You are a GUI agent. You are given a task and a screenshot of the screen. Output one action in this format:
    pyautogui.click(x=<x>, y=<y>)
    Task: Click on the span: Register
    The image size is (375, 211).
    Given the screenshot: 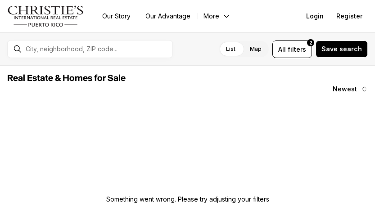 What is the action you would take?
    pyautogui.click(x=350, y=16)
    